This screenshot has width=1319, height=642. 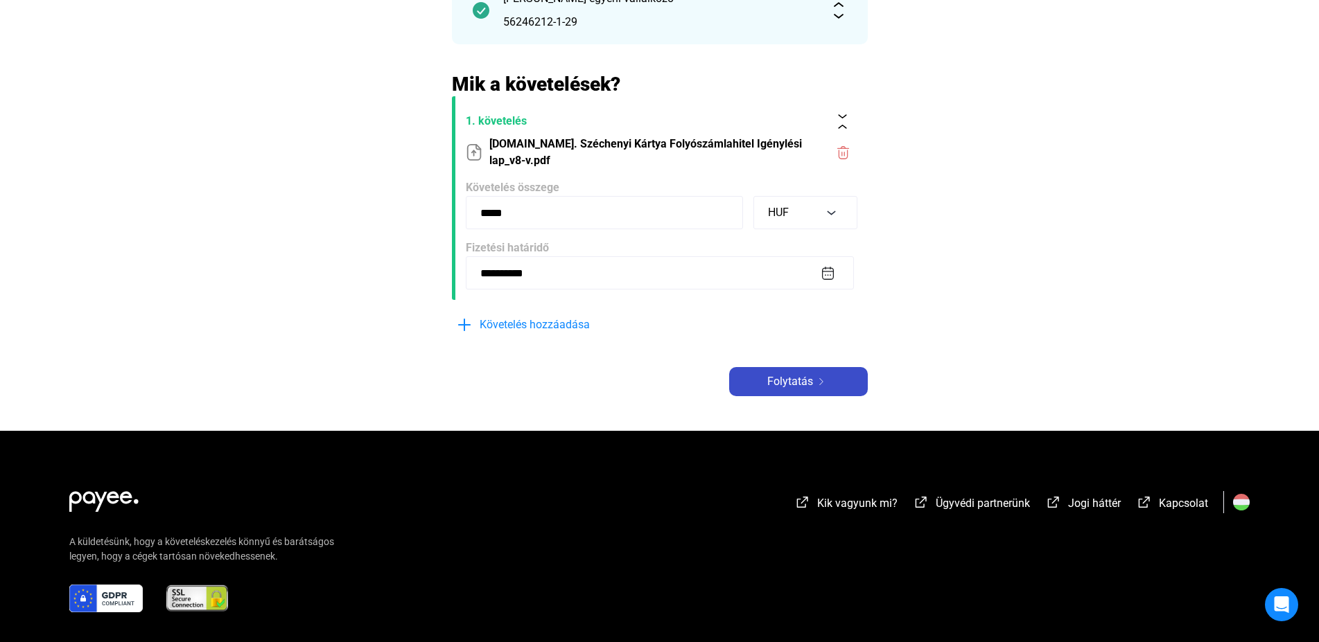 I want to click on img: expand, so click(x=838, y=10).